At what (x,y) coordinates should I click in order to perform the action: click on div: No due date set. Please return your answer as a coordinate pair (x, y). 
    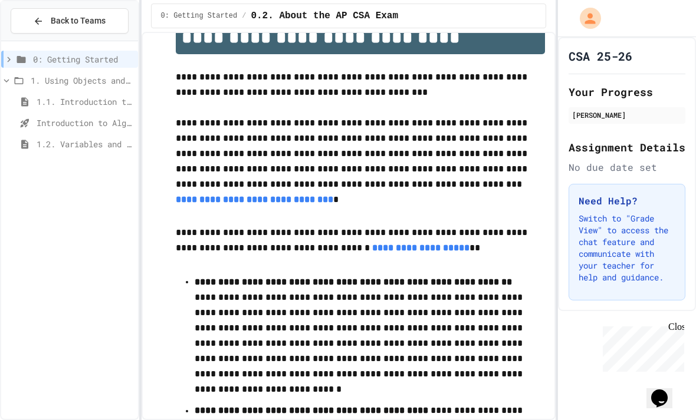
    Looking at the image, I should click on (627, 167).